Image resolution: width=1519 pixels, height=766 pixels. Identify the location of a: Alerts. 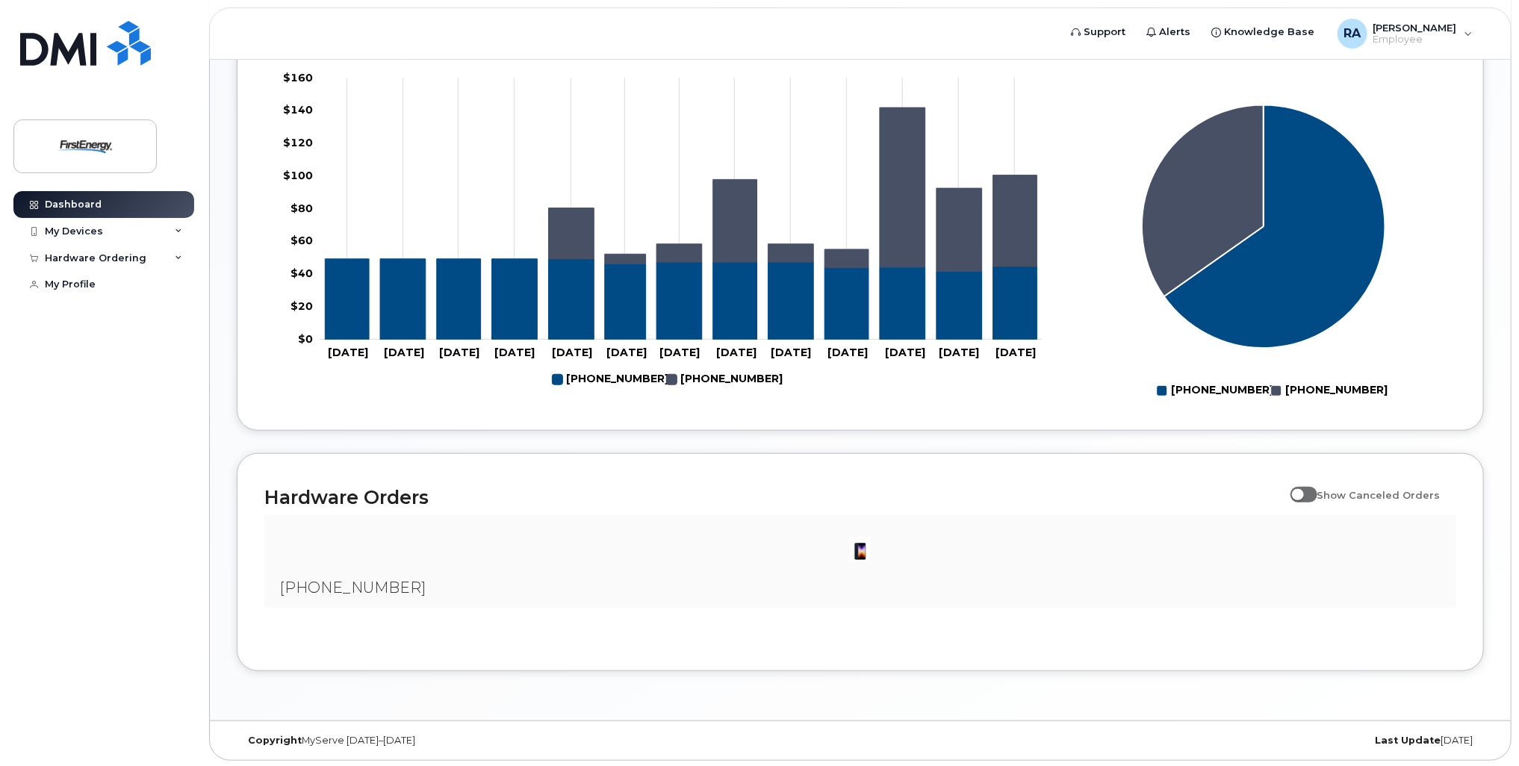
(1169, 32).